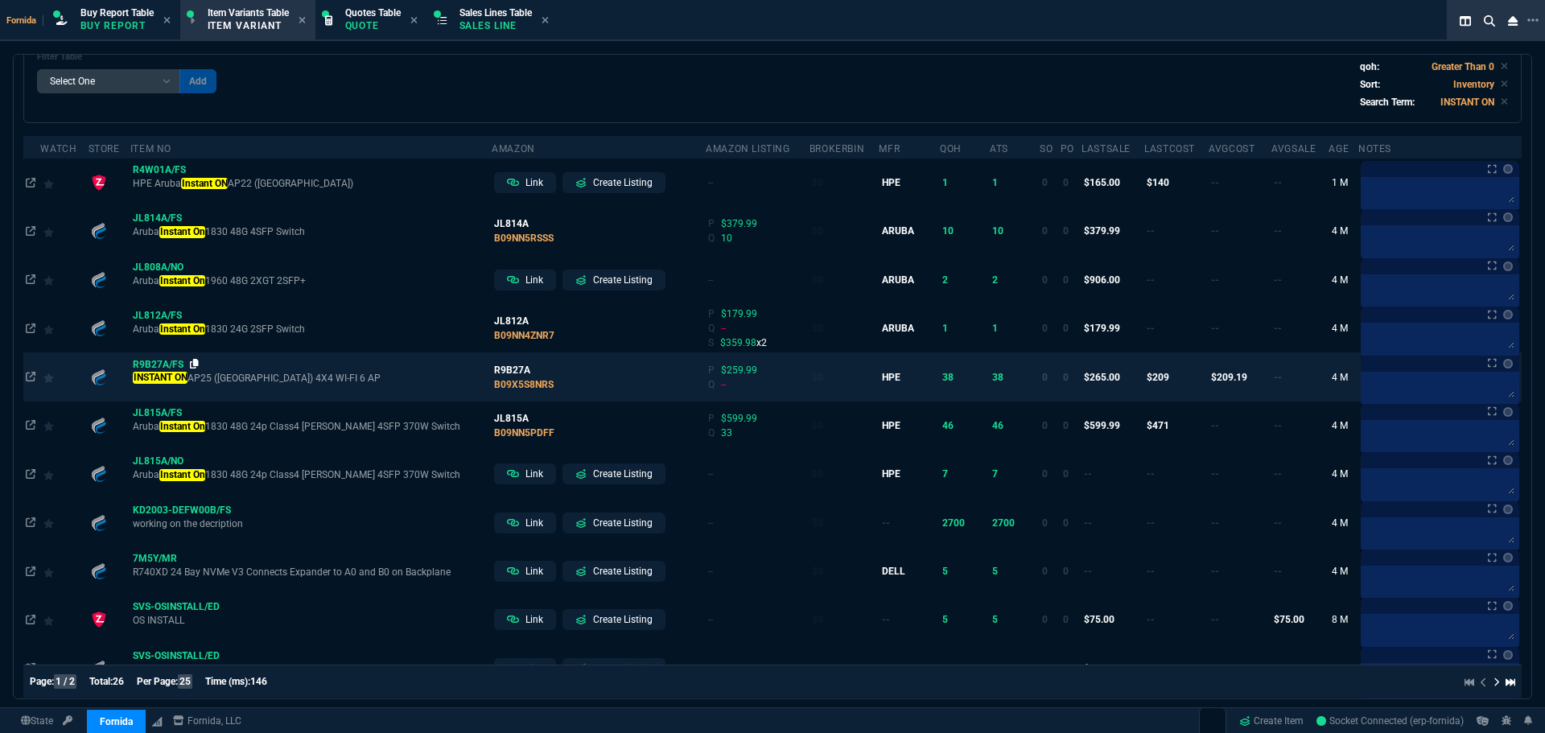  Describe the element at coordinates (311, 572) in the screenshot. I see `span: R740XD 24 Bay NVMe V3 Connects Expander to A0 and B0 on Backplane` at that location.